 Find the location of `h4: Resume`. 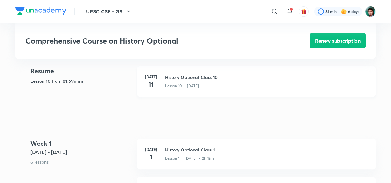

h4: Resume is located at coordinates (81, 71).